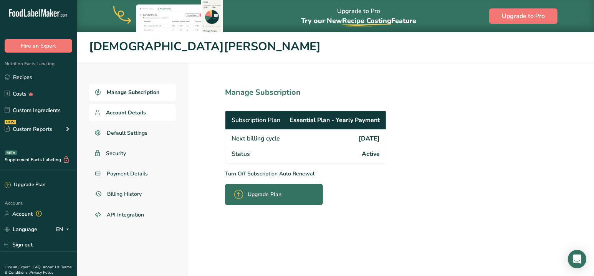 The height and width of the screenshot is (276, 594). I want to click on a: API Integration, so click(133, 215).